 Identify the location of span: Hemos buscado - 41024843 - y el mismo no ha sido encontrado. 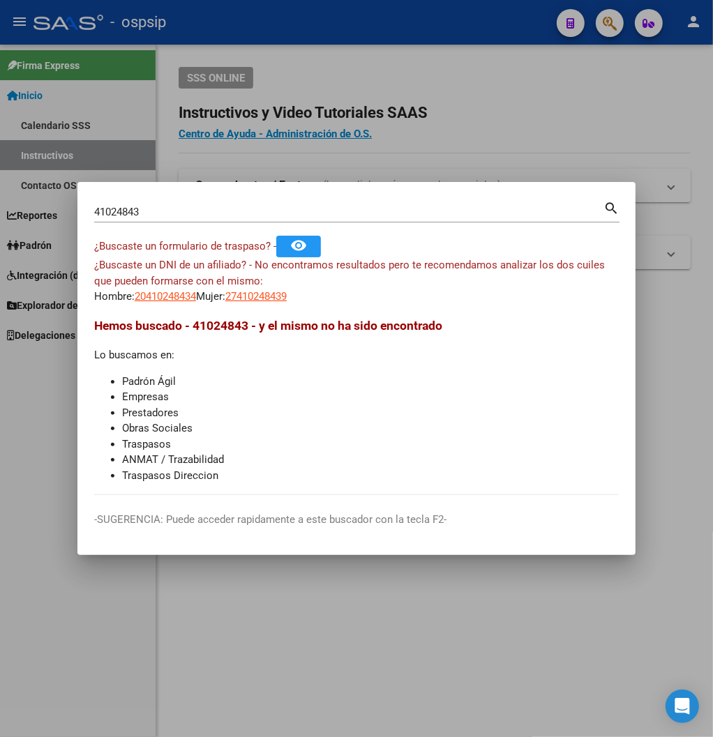
(268, 326).